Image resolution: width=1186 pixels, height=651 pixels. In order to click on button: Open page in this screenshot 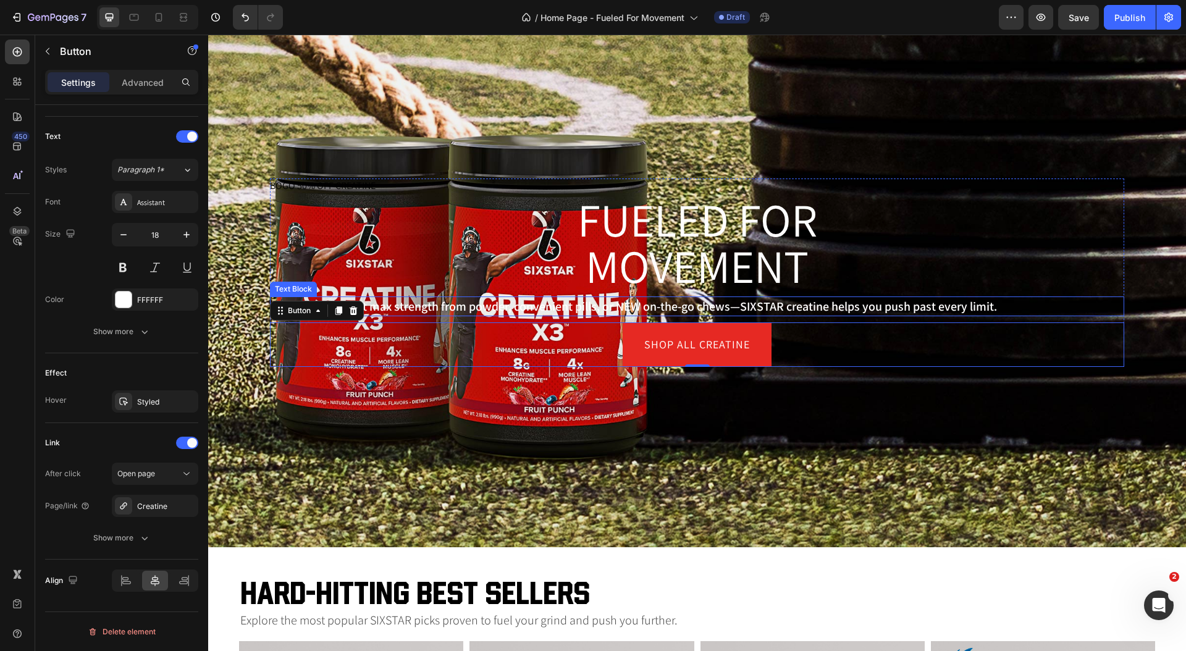, I will do `click(155, 474)`.